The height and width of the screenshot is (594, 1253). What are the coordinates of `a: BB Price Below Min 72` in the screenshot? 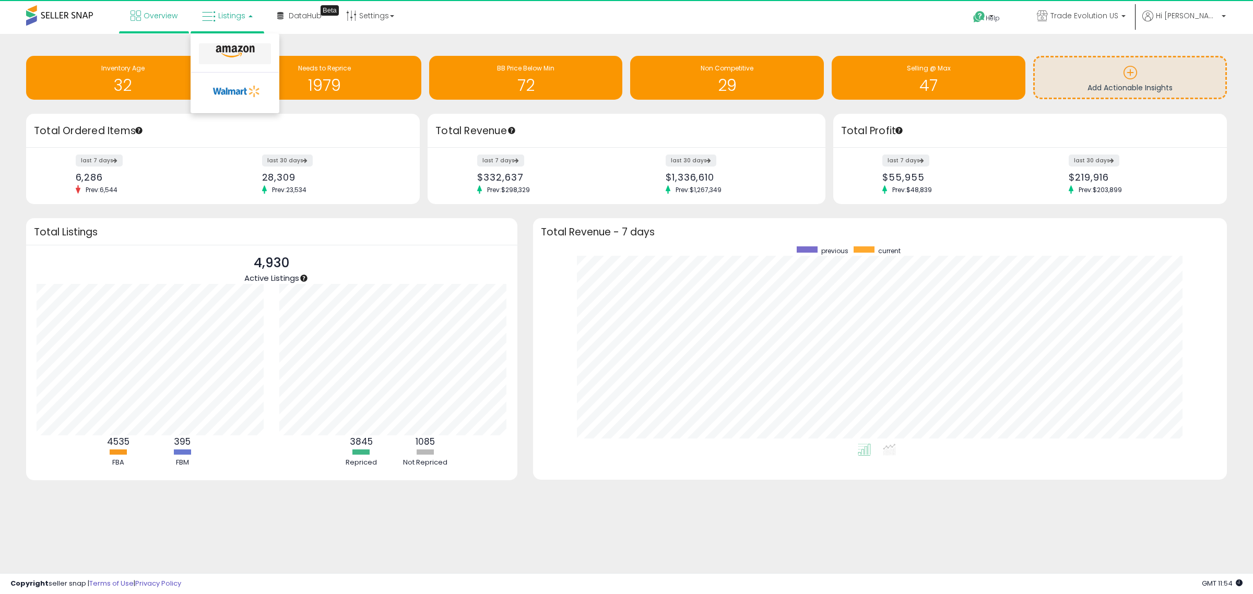 It's located at (526, 78).